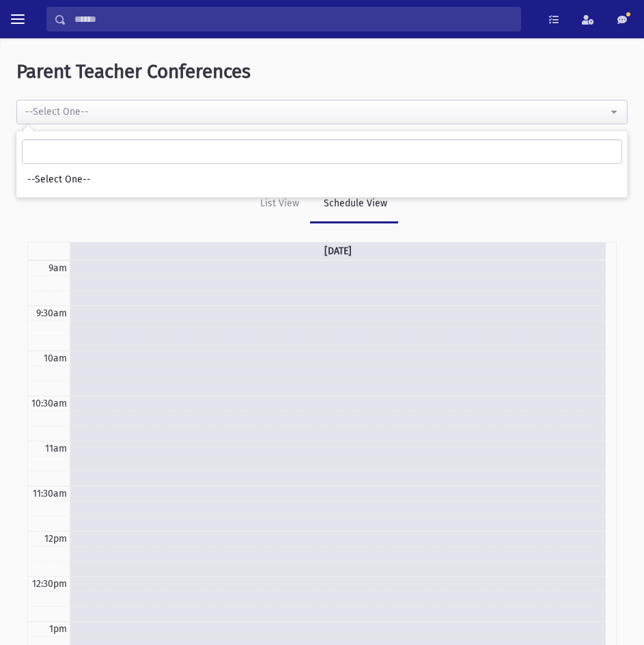 This screenshot has width=644, height=645. Describe the element at coordinates (133, 71) in the screenshot. I see `span: Parent Teacher Conferences` at that location.